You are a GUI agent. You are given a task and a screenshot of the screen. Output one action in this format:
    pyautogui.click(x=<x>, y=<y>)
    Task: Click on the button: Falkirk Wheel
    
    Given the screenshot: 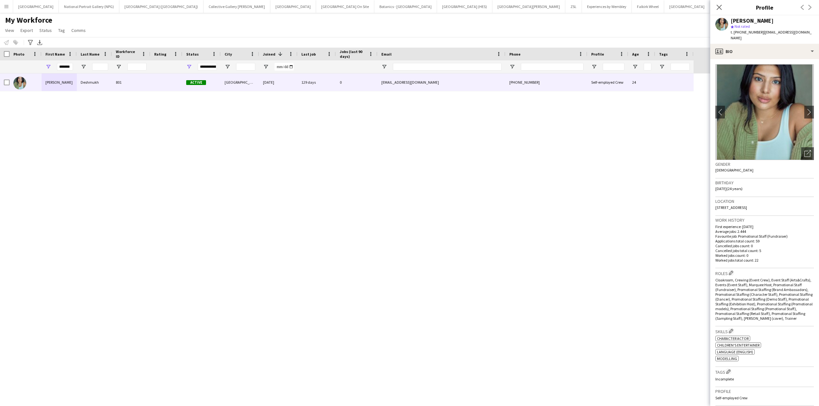 What is the action you would take?
    pyautogui.click(x=647, y=6)
    